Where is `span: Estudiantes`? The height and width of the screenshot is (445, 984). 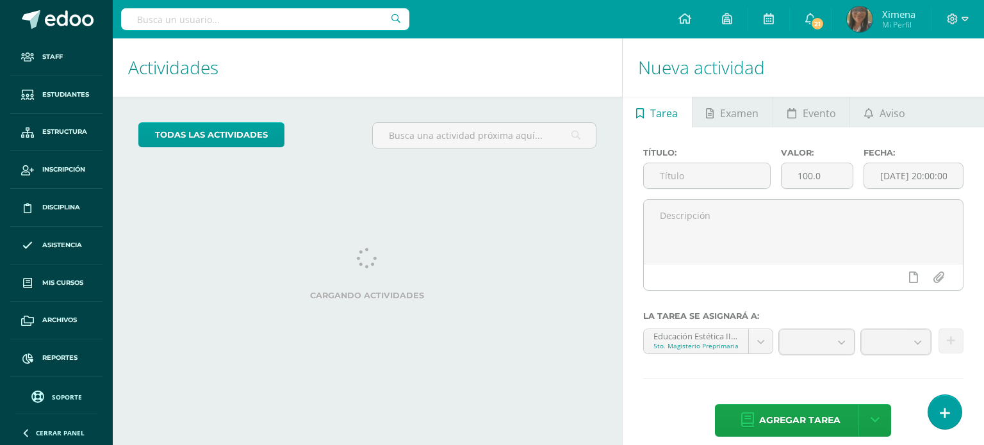 span: Estudiantes is located at coordinates (65, 95).